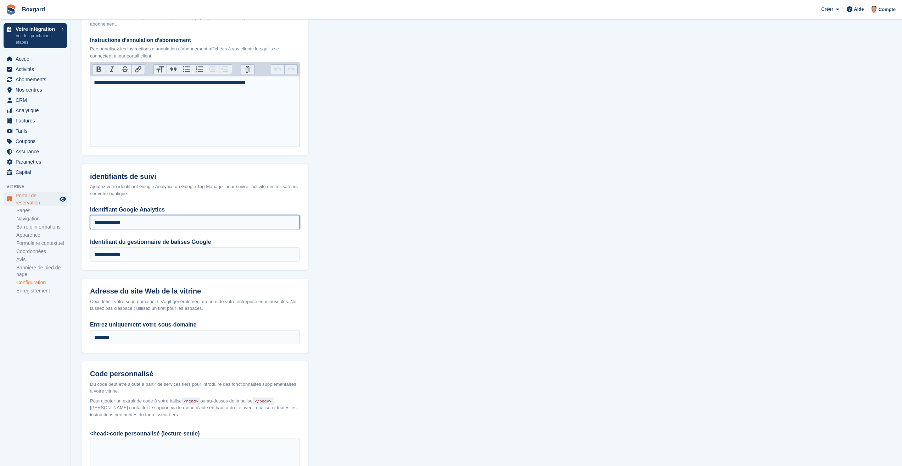 The height and width of the screenshot is (466, 902). Describe the element at coordinates (185, 21) in the screenshot. I see `div: Affichez un bouton sur lequel les clients peuvent appuyer pour annuler leur propre abonnement.` at that location.